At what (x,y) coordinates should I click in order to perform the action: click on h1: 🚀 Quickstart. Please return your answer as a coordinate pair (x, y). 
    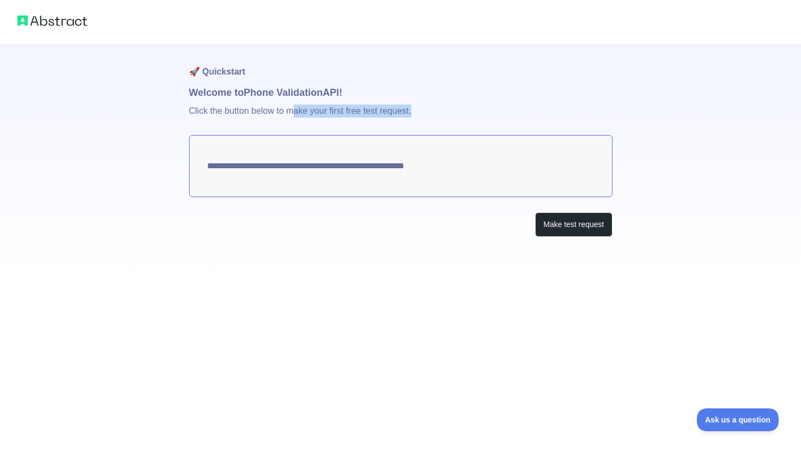
    Looking at the image, I should click on (401, 64).